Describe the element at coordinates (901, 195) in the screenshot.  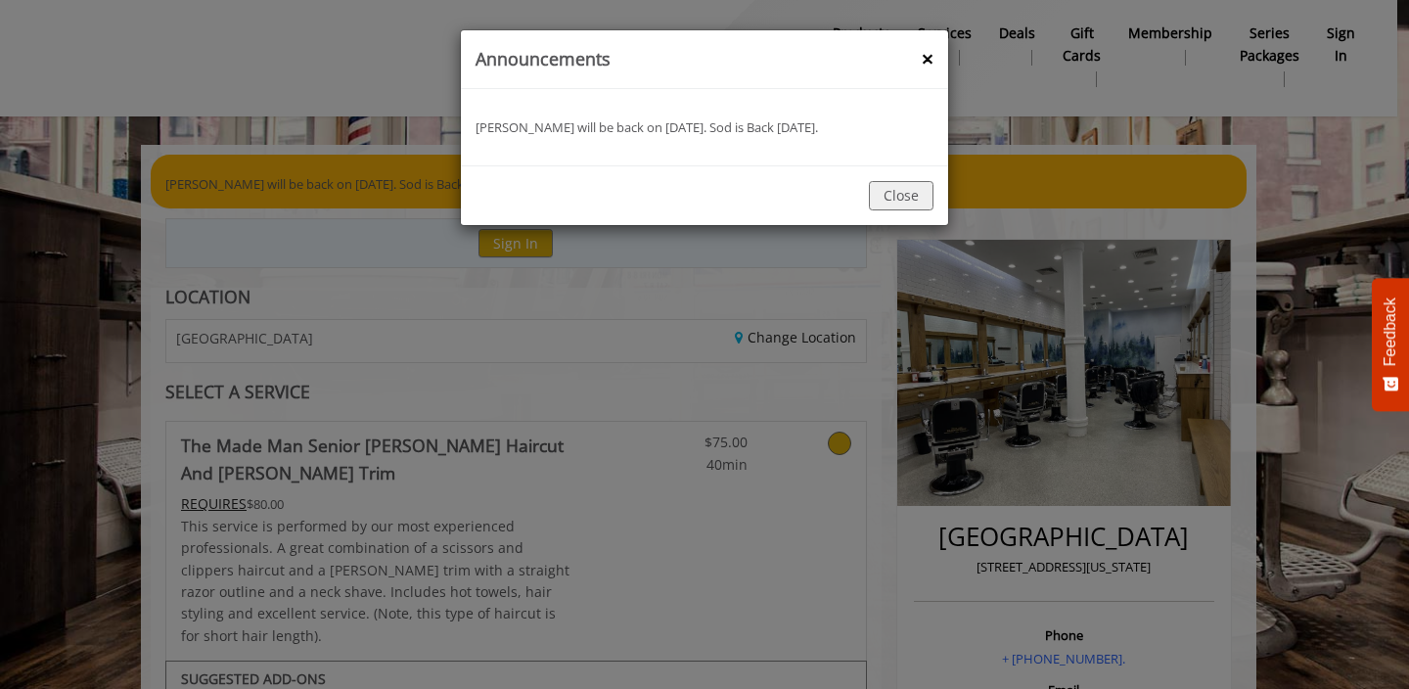
I see `button: Close` at that location.